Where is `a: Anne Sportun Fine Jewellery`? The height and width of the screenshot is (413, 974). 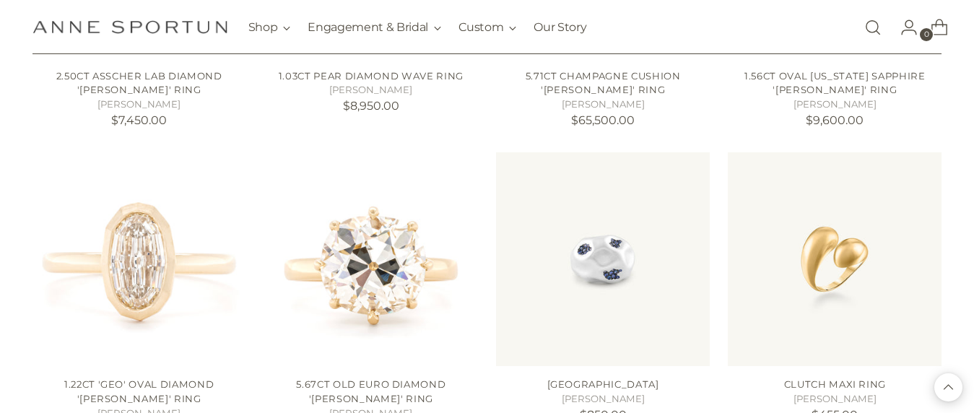
a: Anne Sportun Fine Jewellery is located at coordinates (130, 27).